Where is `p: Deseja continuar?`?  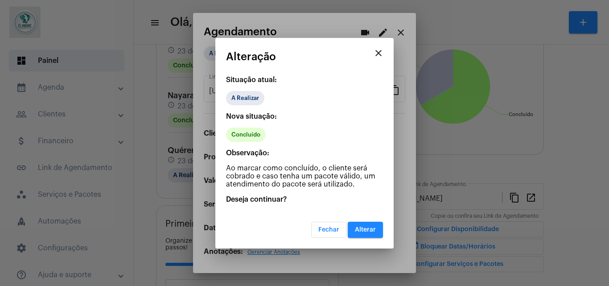
p: Deseja continuar? is located at coordinates (305, 199).